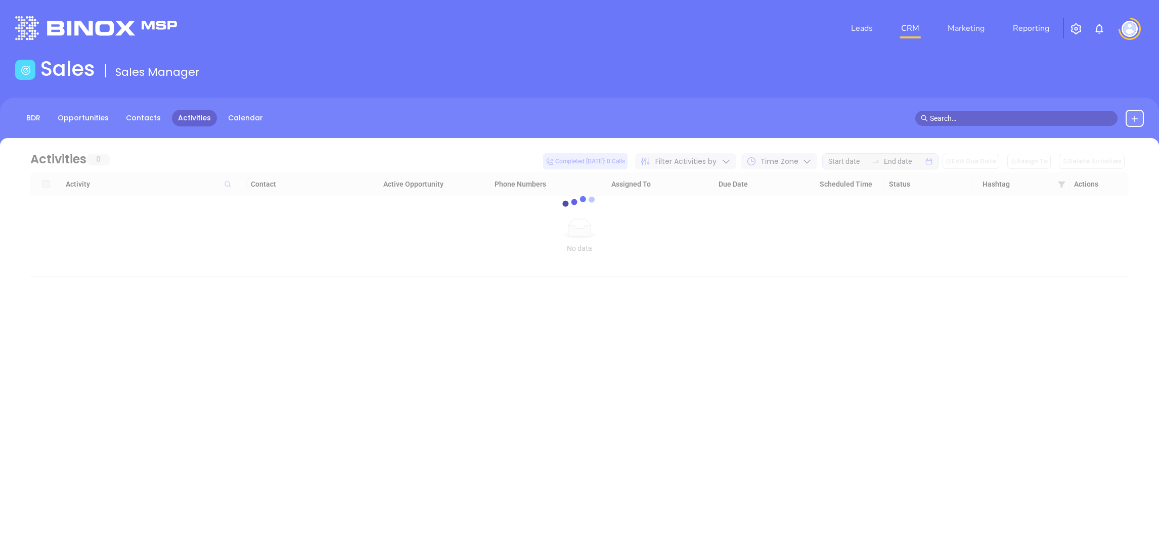 This screenshot has width=1159, height=534. Describe the element at coordinates (96, 28) in the screenshot. I see `img: logo` at that location.